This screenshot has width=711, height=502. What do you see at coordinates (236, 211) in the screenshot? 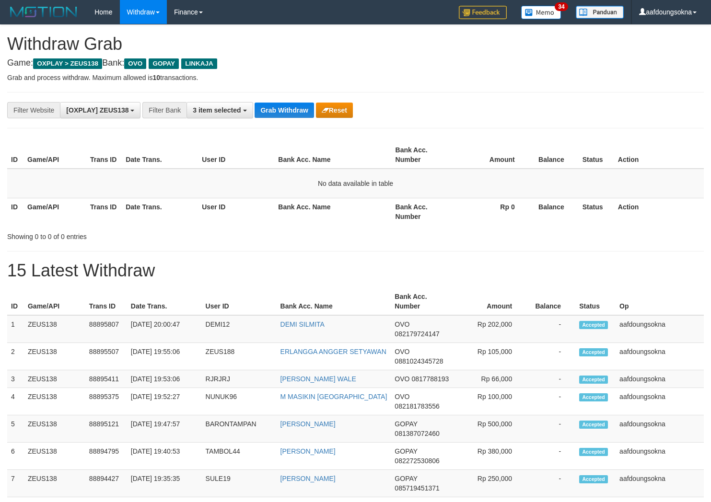
I see `th: User ID` at bounding box center [236, 211].